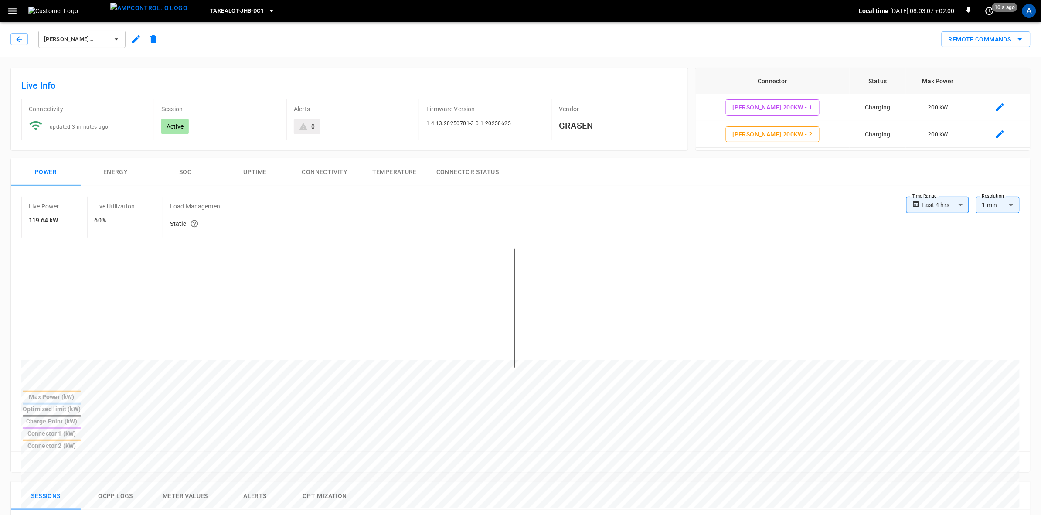 This screenshot has width=1041, height=515. I want to click on h6: 60%, so click(115, 221).